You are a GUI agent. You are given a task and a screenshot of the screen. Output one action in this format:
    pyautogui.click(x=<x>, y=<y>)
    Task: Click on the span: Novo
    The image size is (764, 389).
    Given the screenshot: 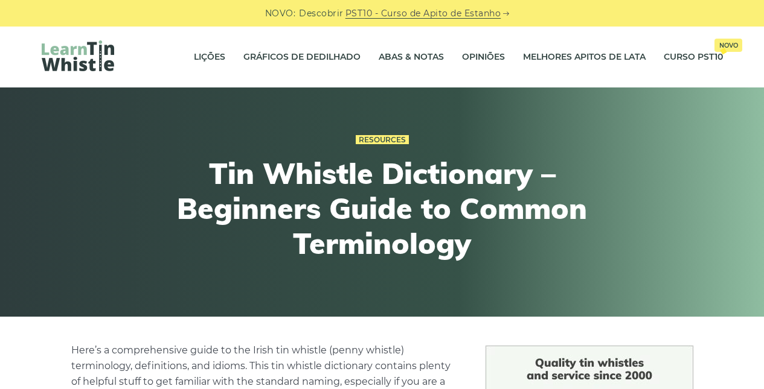 What is the action you would take?
    pyautogui.click(x=728, y=45)
    